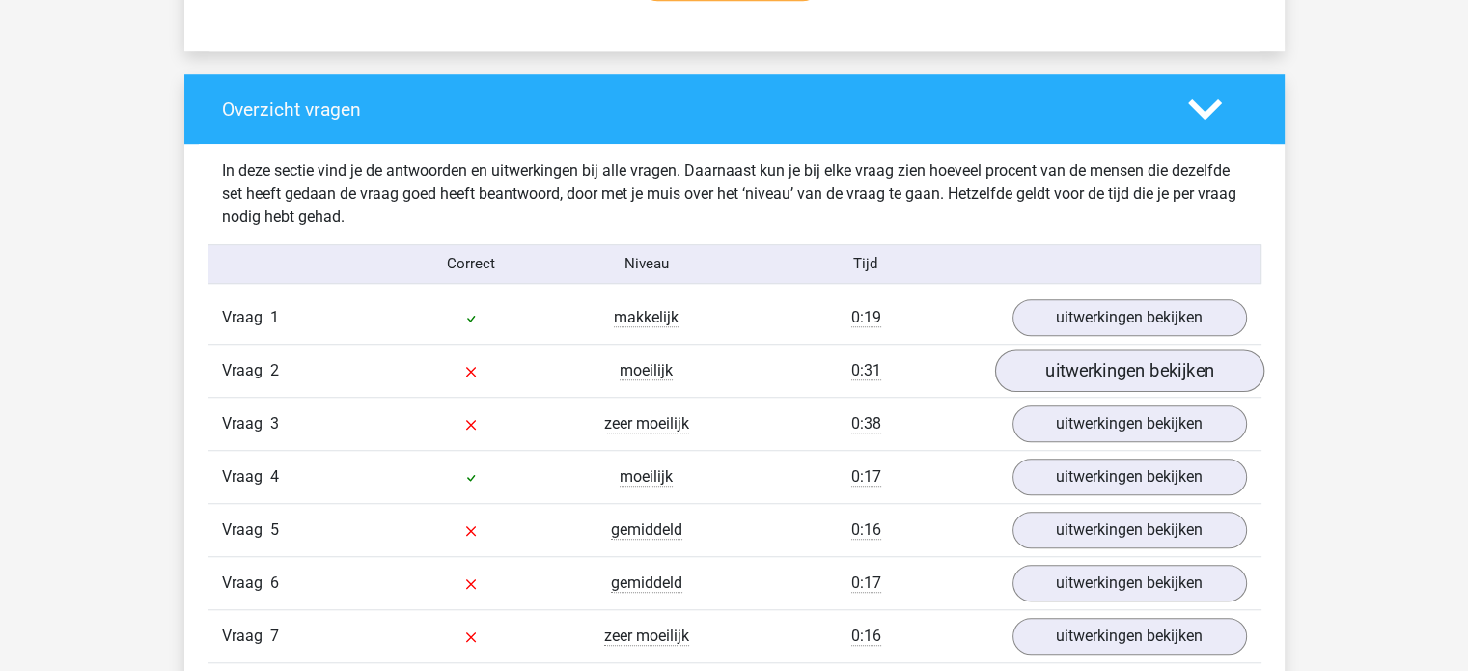 The image size is (1468, 671). Describe the element at coordinates (274, 476) in the screenshot. I see `span: 4` at that location.